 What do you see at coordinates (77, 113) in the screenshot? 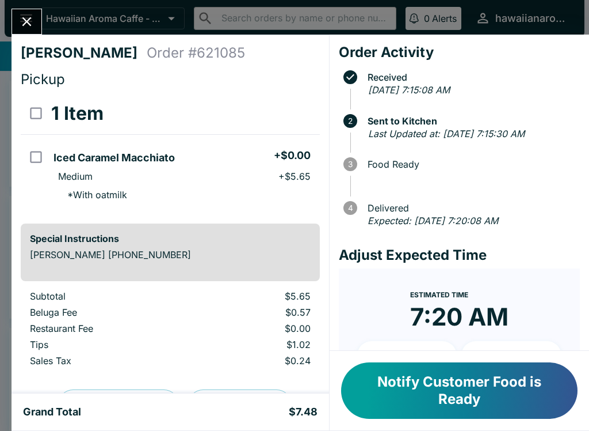
I see `h3: 1 Item` at bounding box center [77, 113].